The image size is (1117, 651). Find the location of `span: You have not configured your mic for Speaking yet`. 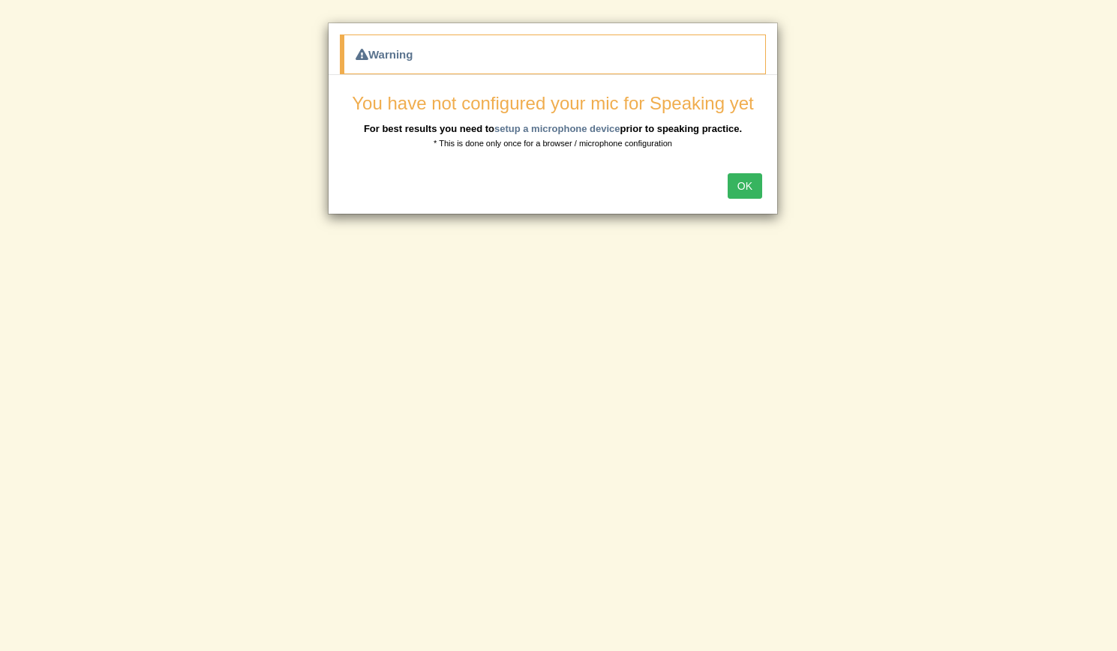

span: You have not configured your mic for Speaking yet is located at coordinates (552, 103).